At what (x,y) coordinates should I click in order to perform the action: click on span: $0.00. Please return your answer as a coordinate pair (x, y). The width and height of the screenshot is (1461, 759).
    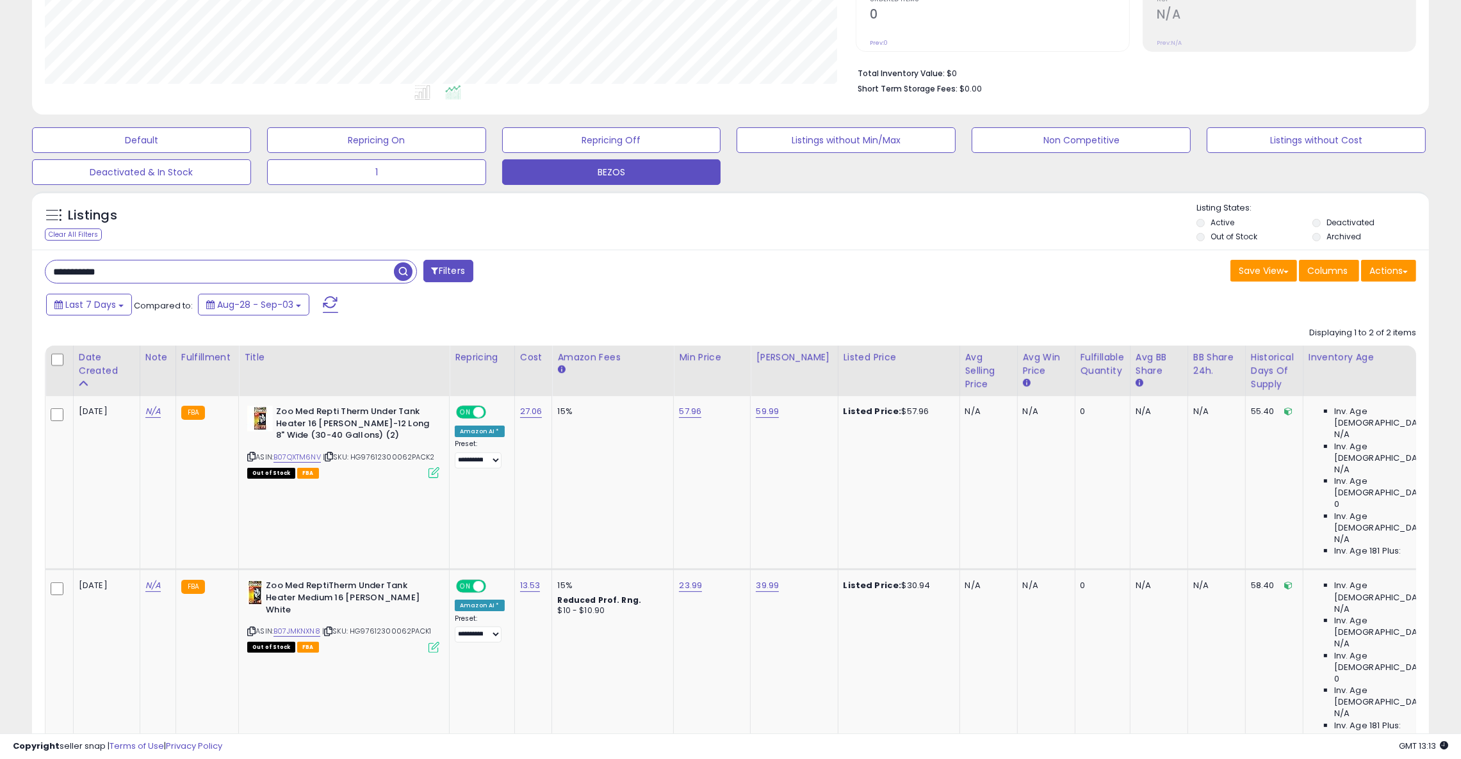
    Looking at the image, I should click on (970, 88).